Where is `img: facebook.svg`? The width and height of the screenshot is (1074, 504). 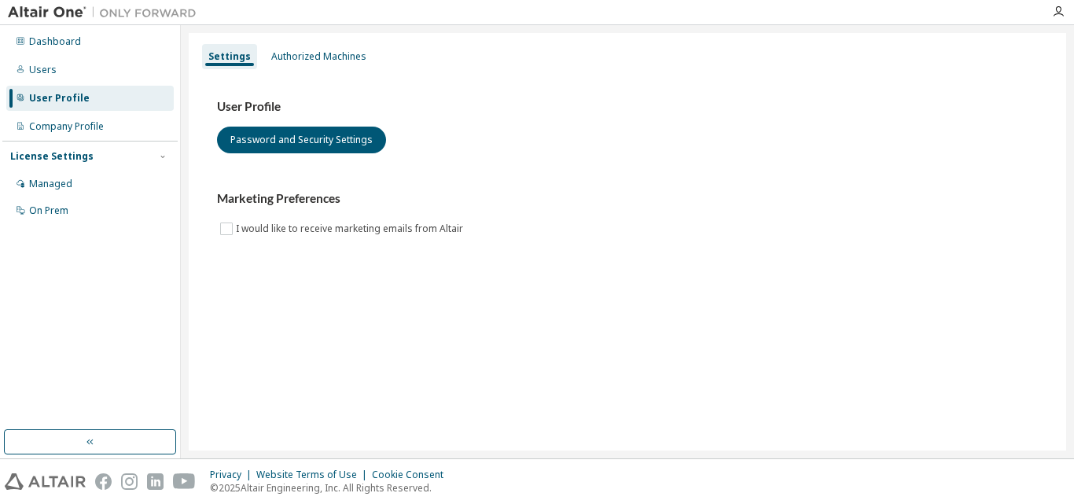 img: facebook.svg is located at coordinates (103, 481).